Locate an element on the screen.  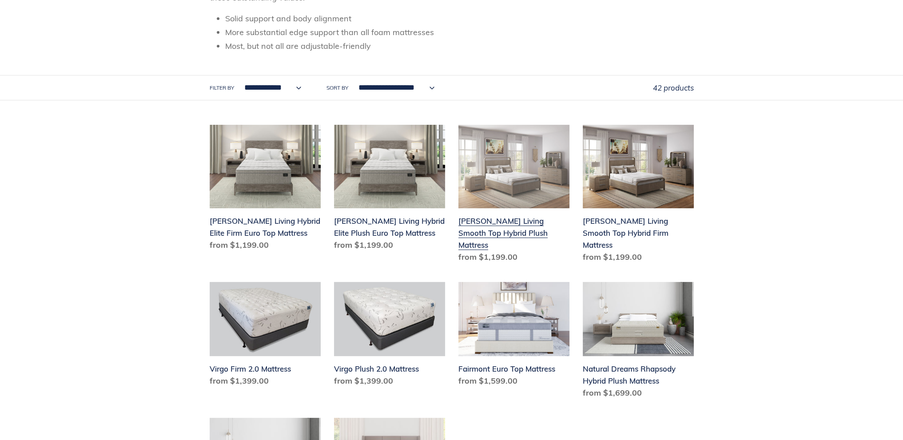
a: Scott Living Smooth Top Hybrid Plush Mattress is located at coordinates (514, 195).